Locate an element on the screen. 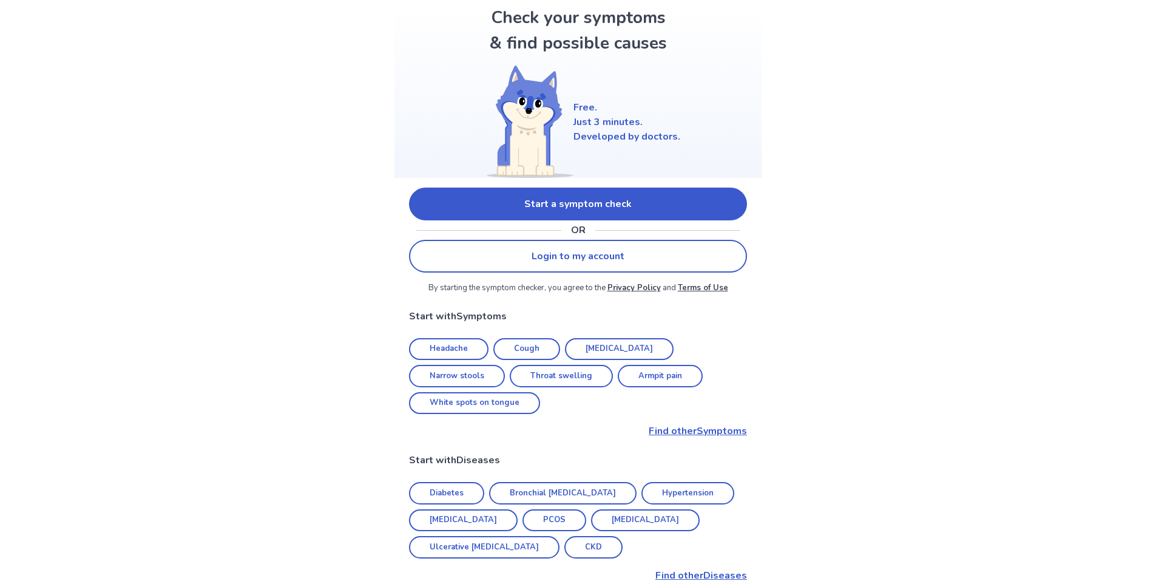 Image resolution: width=1156 pixels, height=581 pixels. a: CKD is located at coordinates (594, 547).